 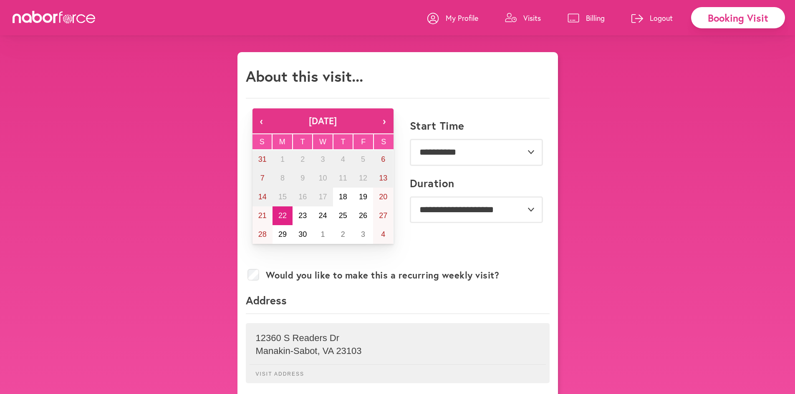 I want to click on label: Start Time, so click(x=437, y=126).